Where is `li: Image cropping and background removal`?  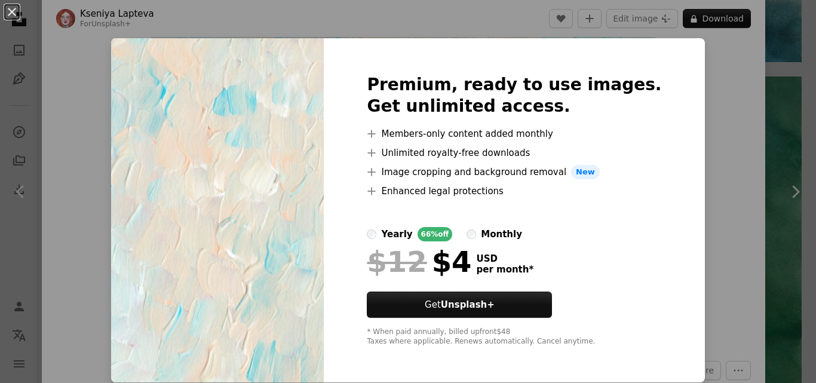
li: Image cropping and background removal is located at coordinates (514, 172).